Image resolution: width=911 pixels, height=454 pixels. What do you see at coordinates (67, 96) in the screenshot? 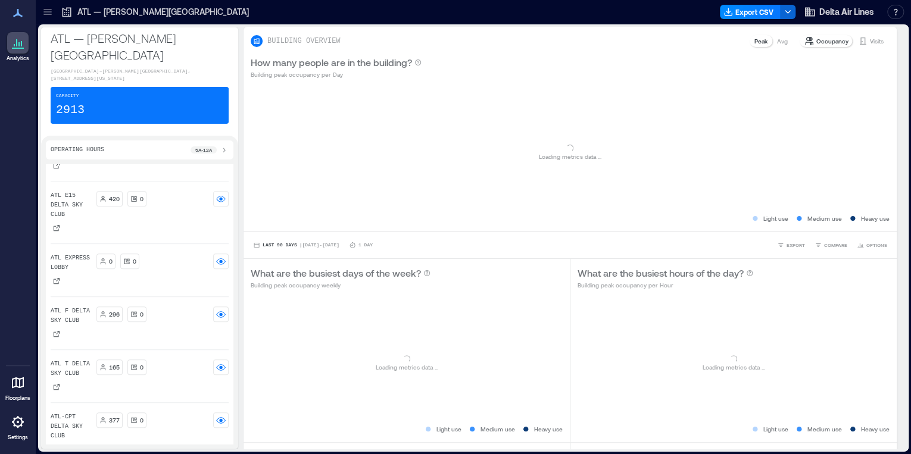
I see `p: Capacity` at bounding box center [67, 96].